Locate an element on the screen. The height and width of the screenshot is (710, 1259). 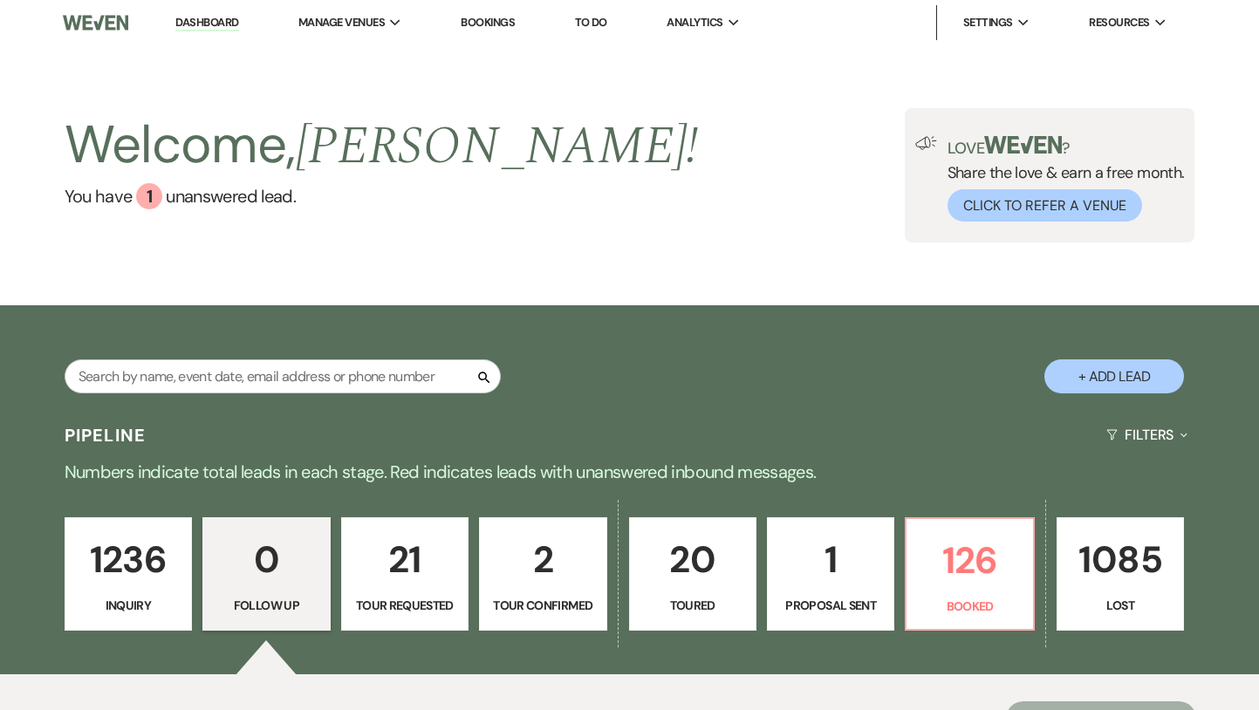
img: weven-logo-green.svg is located at coordinates (1023, 145).